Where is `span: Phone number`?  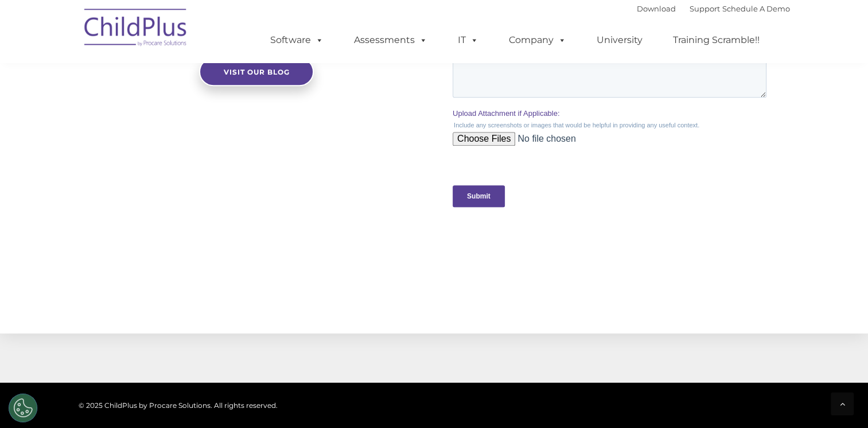
span: Phone number is located at coordinates (183, 127).